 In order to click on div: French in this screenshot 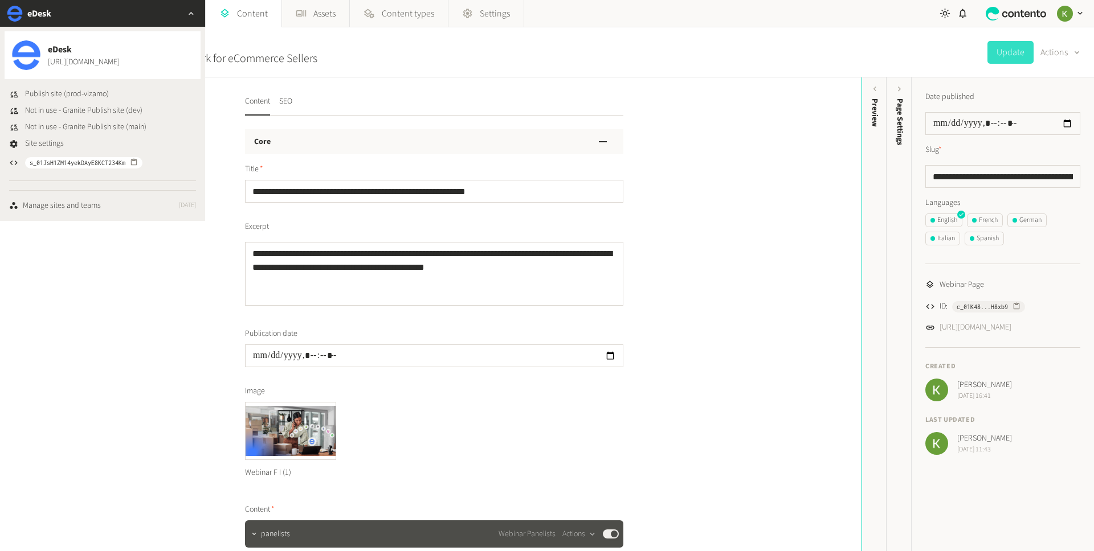, I will do `click(984, 220)`.